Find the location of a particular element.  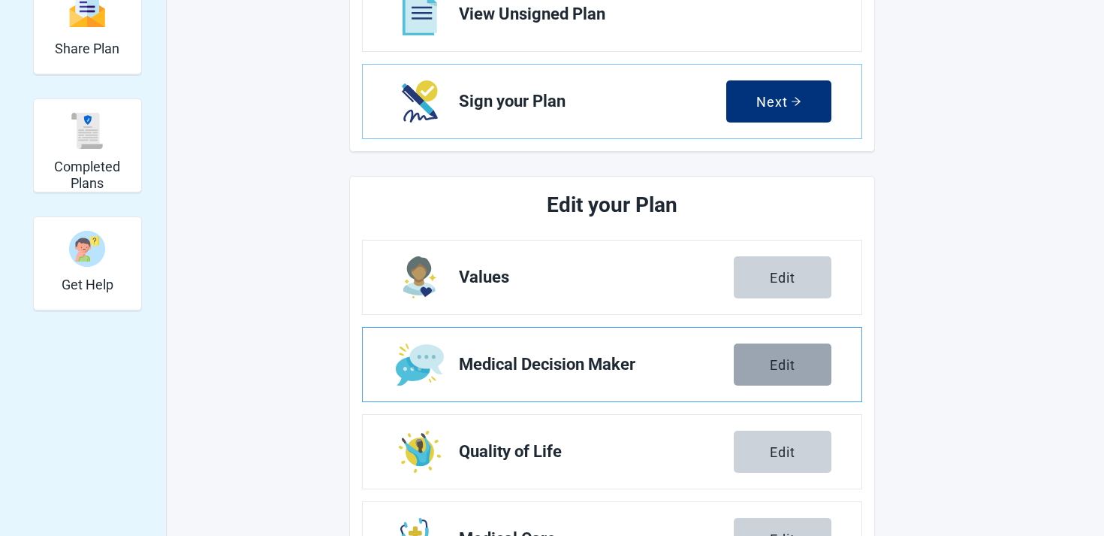

a: Next Sign your Plan section is located at coordinates (612, 101).